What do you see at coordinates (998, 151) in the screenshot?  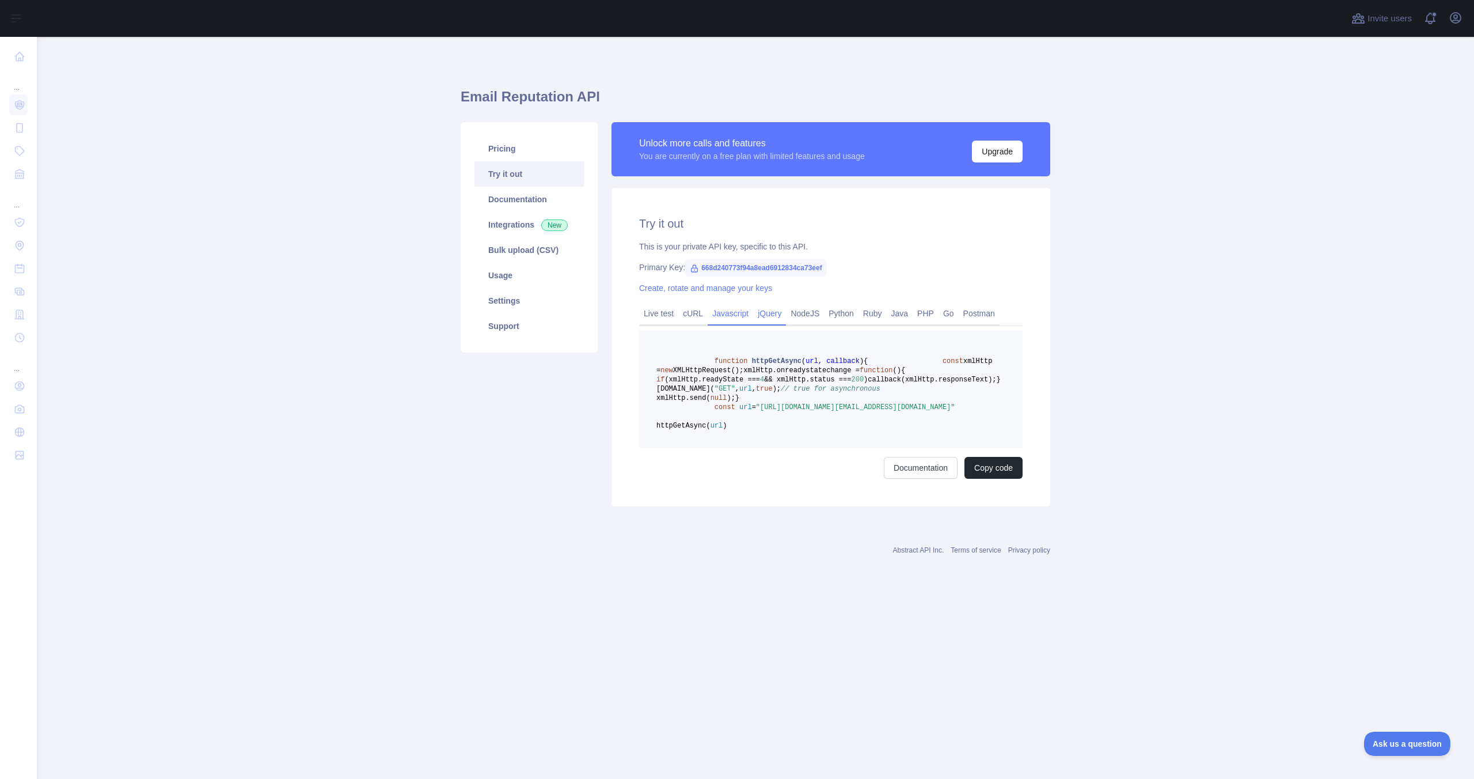 I see `button: Upgrade` at bounding box center [998, 151].